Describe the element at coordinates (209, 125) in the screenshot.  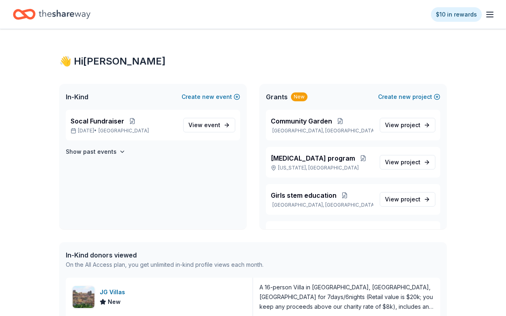
I see `a: View event` at that location.